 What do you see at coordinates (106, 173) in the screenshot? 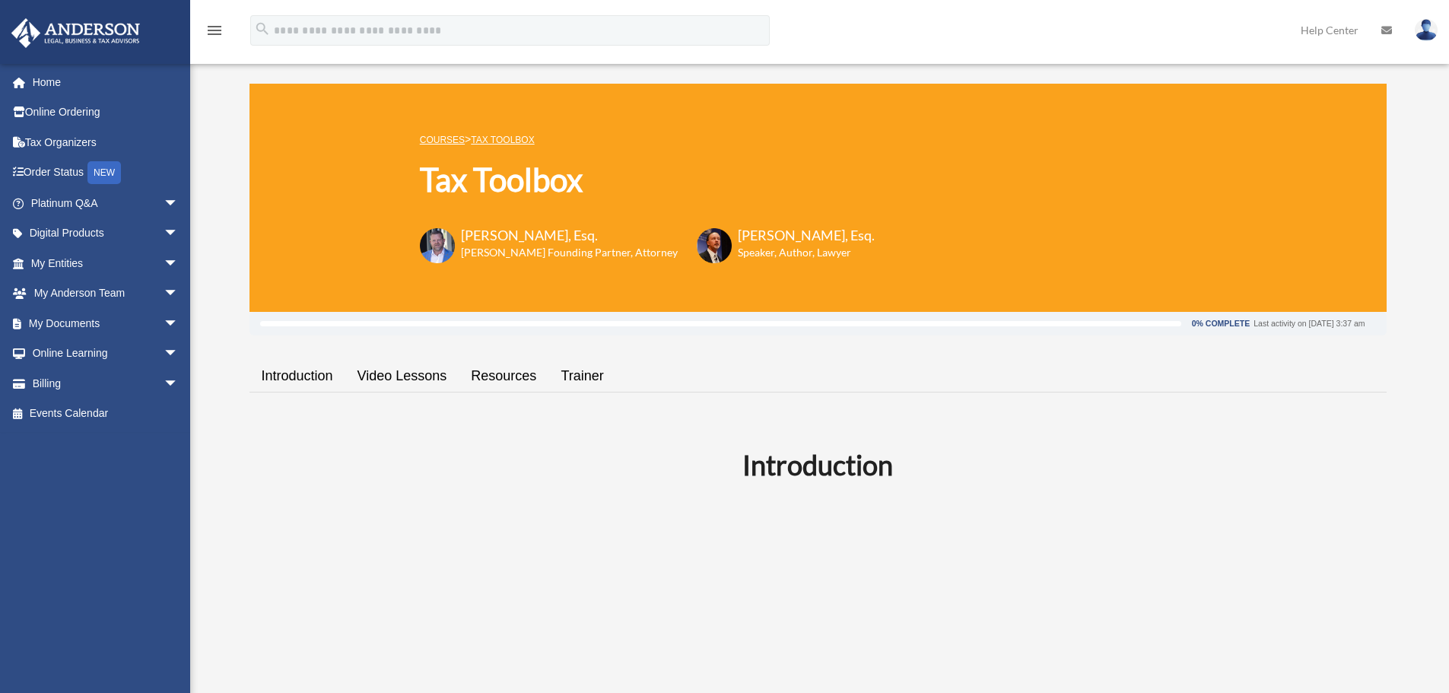
I see `a: Order StatusNEW` at bounding box center [106, 173].